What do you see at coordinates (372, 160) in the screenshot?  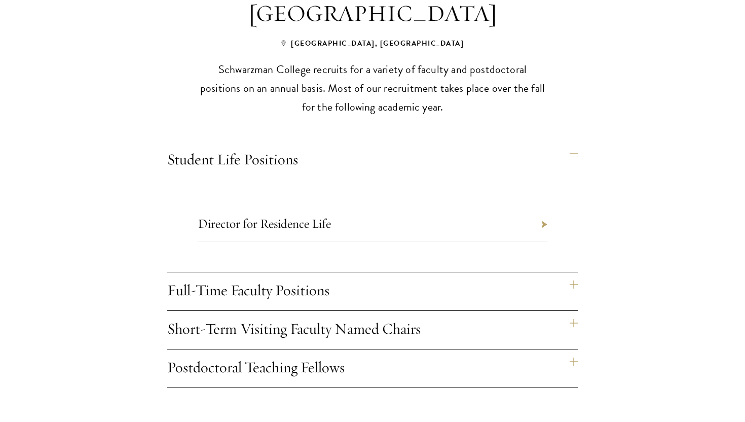 I see `h4: Student Life Positions` at bounding box center [372, 160].